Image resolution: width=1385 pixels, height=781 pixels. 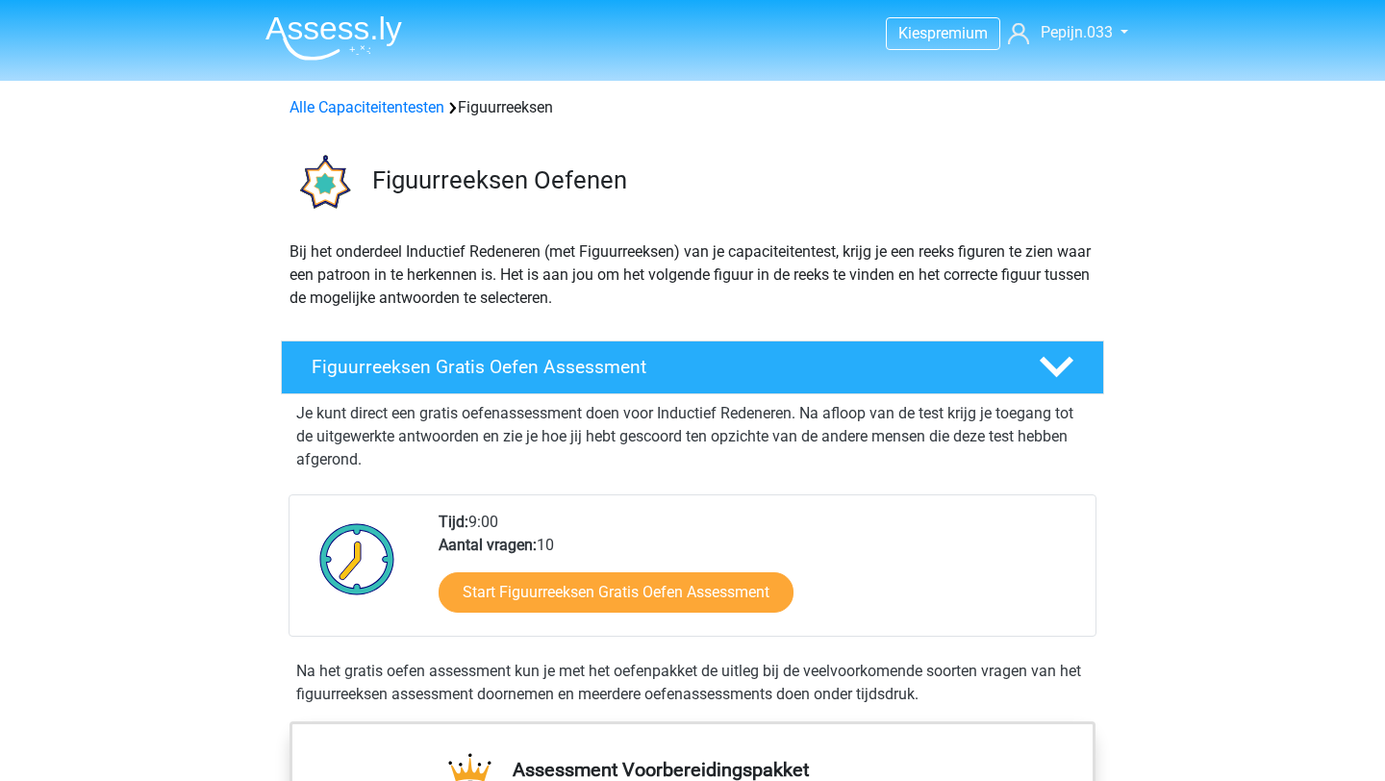 I want to click on p: Je kunt direct een gratis oefenassessment doen voor Inductief Redeneren. Na afloop van de test kr..., so click(x=693, y=437).